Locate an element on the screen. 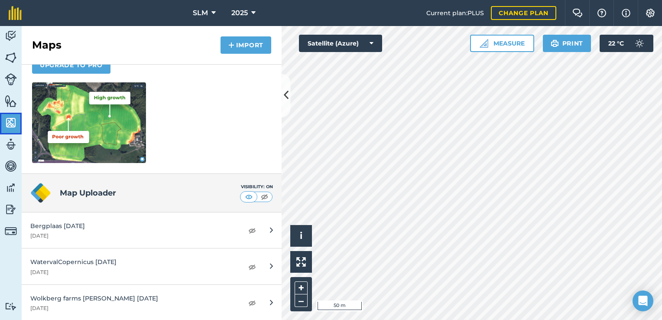  img: svg+xml;base64,PHN2ZyB4bWxucz0iaHR0cDovL3d3dy53My5vcmcvMjAwMC9zdmciIHdpZHRoPSIxNCIgaGVpZ2h0PSIyNC... is located at coordinates (231, 45).